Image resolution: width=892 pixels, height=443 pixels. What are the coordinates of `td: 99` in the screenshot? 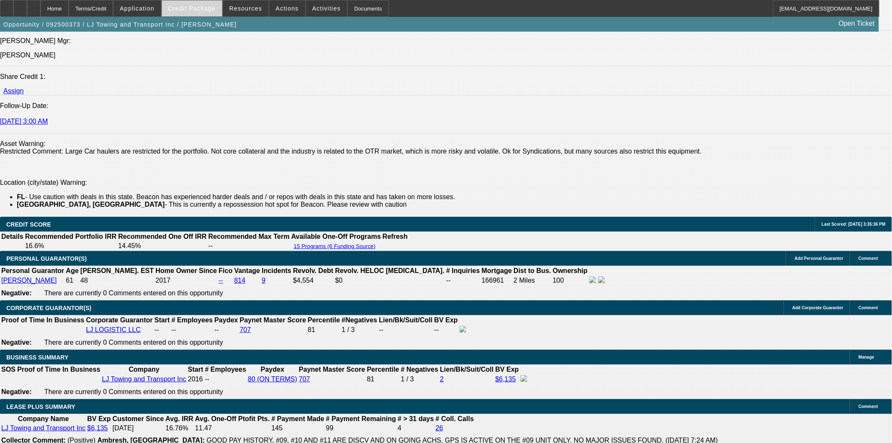 It's located at (361, 428).